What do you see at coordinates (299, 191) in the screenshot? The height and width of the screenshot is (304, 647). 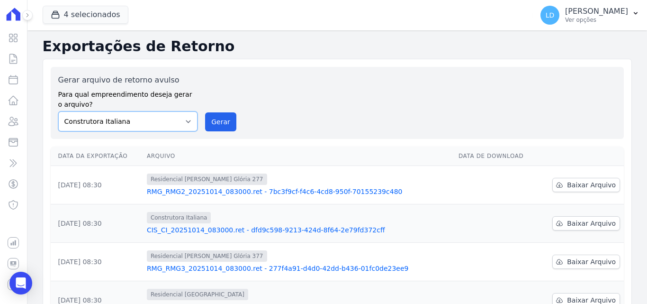 I see `a: RMG_RMG2_20251014_083000.ret - 7bc3f9cf-f4c6-4cd8-950f-70155239c480` at bounding box center [299, 191].